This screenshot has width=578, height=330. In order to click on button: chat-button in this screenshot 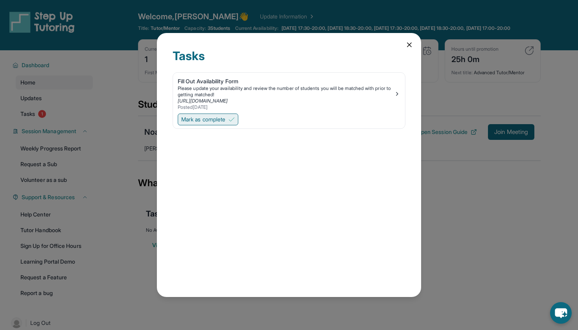, I will do `click(561, 313)`.